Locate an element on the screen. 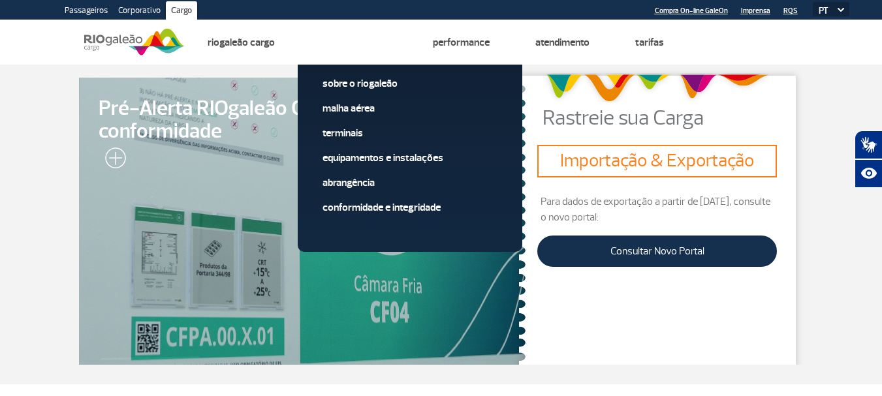 The height and width of the screenshot is (396, 882). div: Plugin de acessibilidade da Hand Talk. is located at coordinates (868, 159).